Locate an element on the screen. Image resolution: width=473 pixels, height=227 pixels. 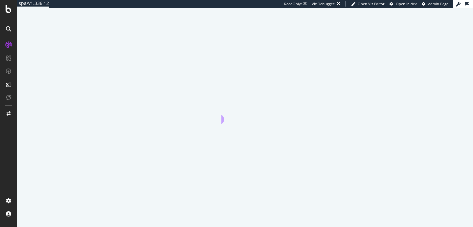
a: Open Viz Editor is located at coordinates (368, 4).